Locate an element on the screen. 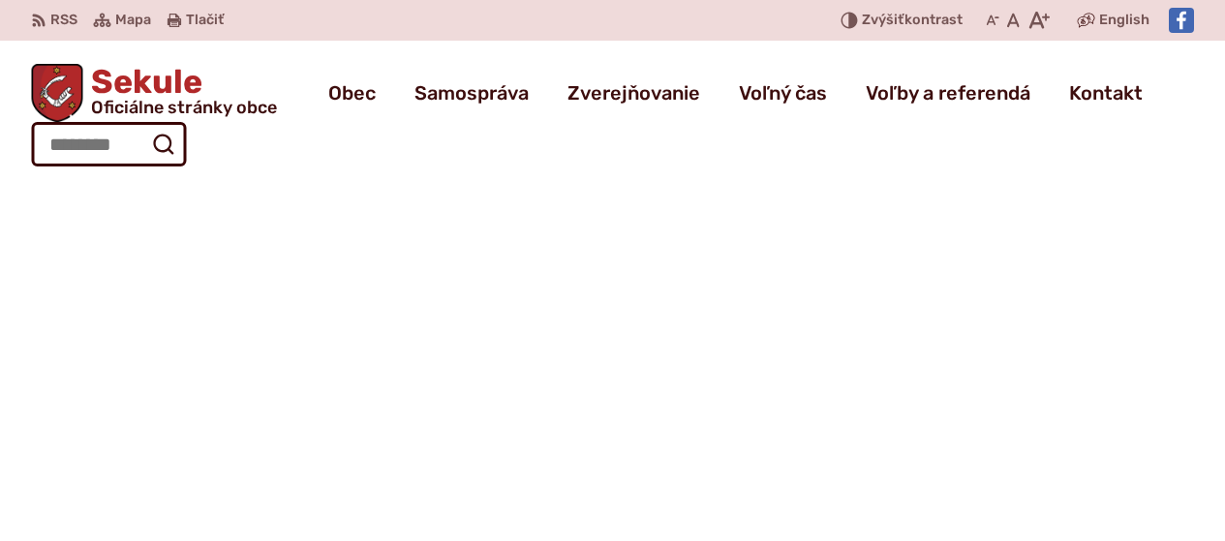 This screenshot has height=541, width=1225. h1: Sekule is located at coordinates (180, 91).